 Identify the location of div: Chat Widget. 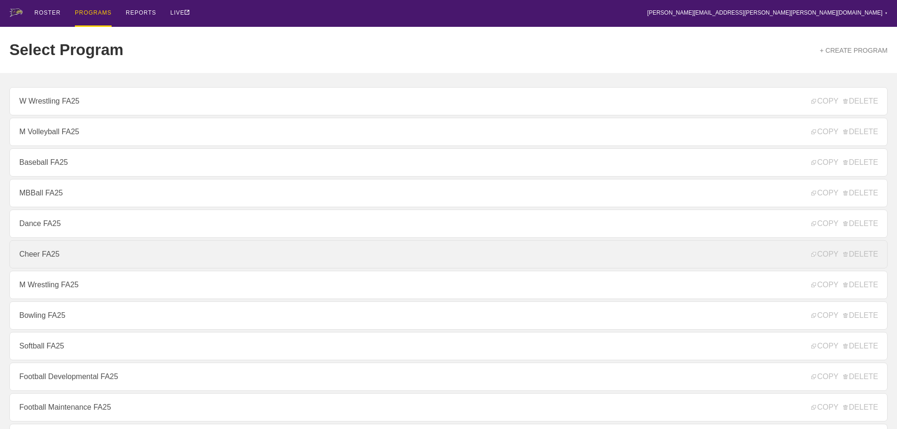
(873, 406).